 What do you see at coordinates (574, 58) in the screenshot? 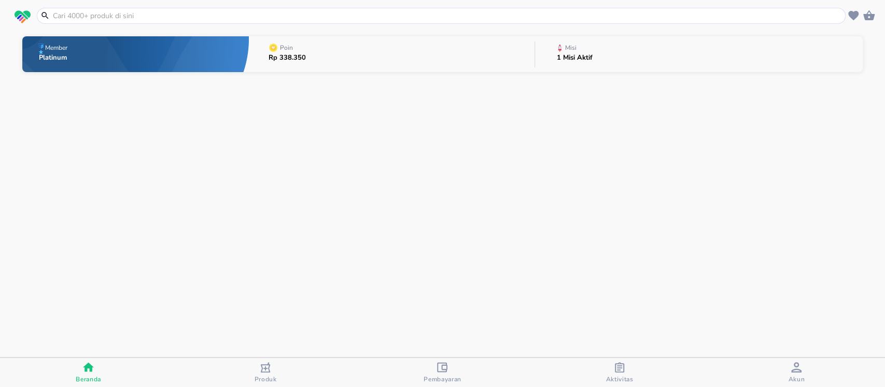
I see `p: 1 Misi Aktif` at bounding box center [574, 58].